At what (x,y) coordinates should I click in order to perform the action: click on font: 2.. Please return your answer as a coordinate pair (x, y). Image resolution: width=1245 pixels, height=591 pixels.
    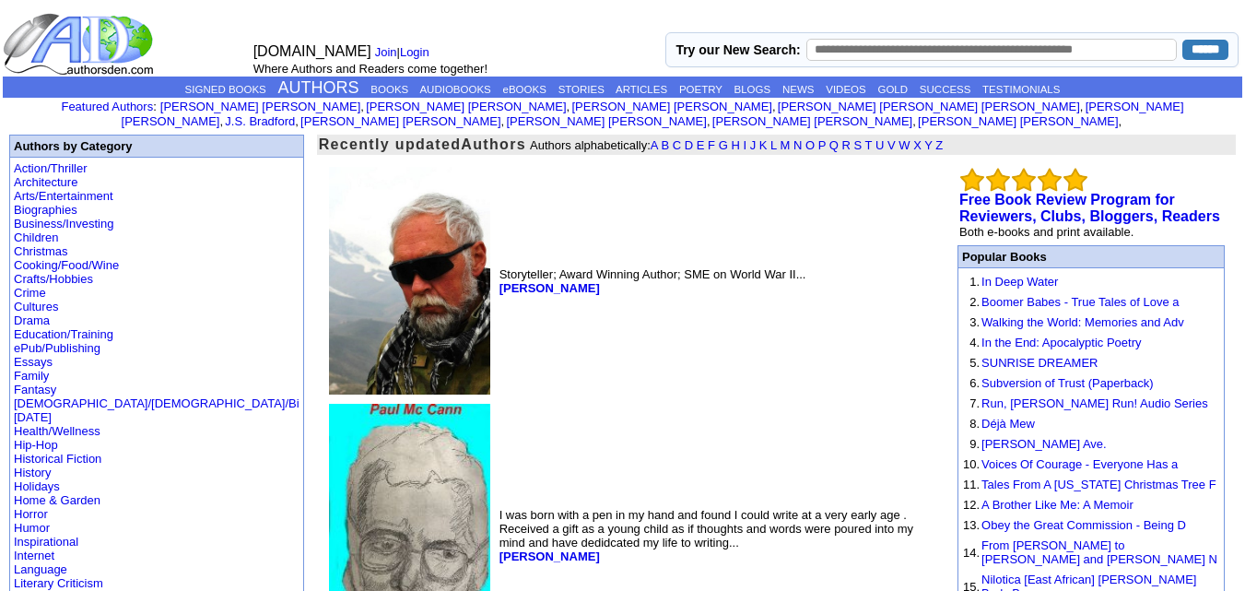
    Looking at the image, I should click on (974, 301).